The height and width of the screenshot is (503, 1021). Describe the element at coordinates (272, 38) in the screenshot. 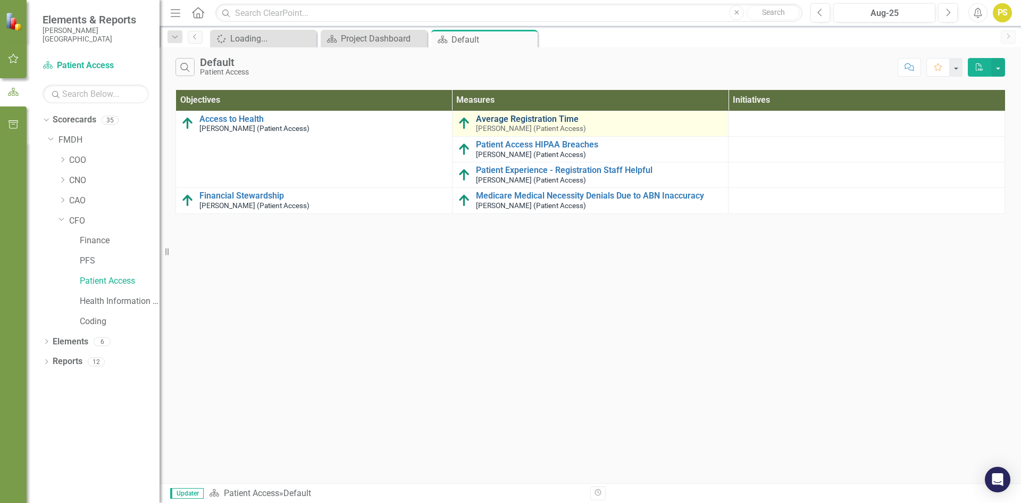

I see `div: Loading...` at that location.